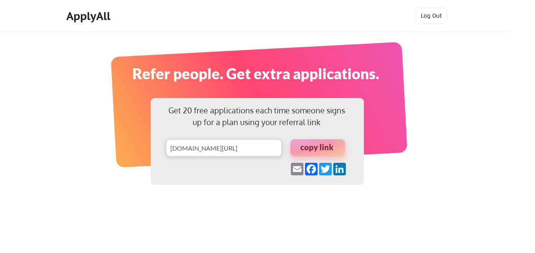 This screenshot has height=253, width=535. I want to click on a: Email, so click(297, 169).